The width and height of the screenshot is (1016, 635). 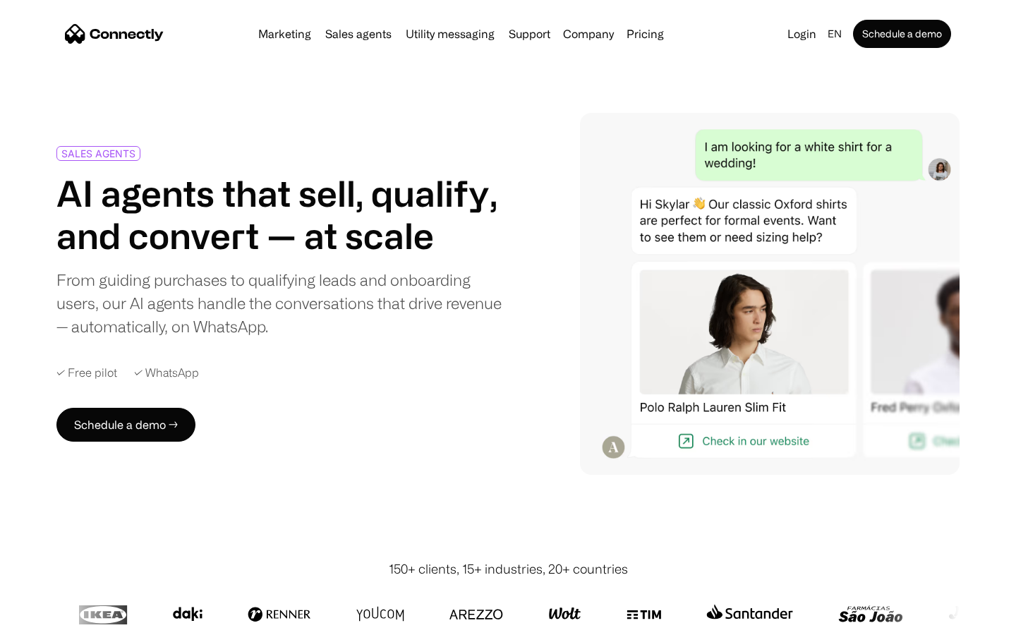 What do you see at coordinates (49, 620) in the screenshot?
I see `aside: Language selected: English` at bounding box center [49, 620].